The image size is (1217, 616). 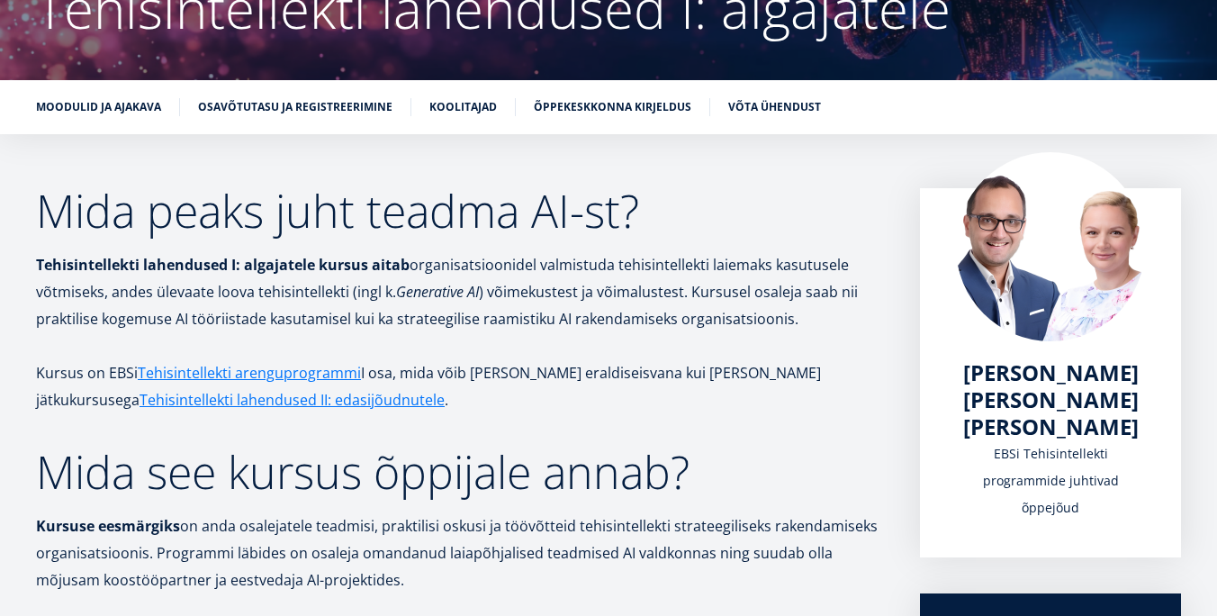 I want to click on strong: Kursuse eesmärgiks, so click(x=108, y=526).